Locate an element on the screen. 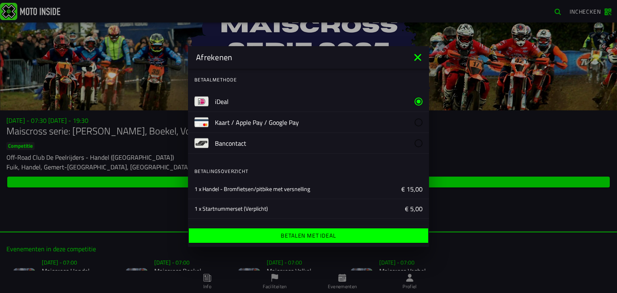 The width and height of the screenshot is (617, 293). ion-radio: iDeal is located at coordinates (318, 101).